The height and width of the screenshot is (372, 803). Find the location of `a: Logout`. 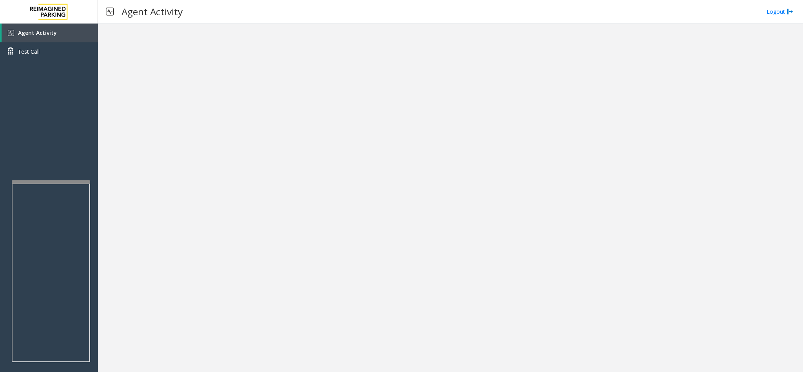

a: Logout is located at coordinates (780, 11).